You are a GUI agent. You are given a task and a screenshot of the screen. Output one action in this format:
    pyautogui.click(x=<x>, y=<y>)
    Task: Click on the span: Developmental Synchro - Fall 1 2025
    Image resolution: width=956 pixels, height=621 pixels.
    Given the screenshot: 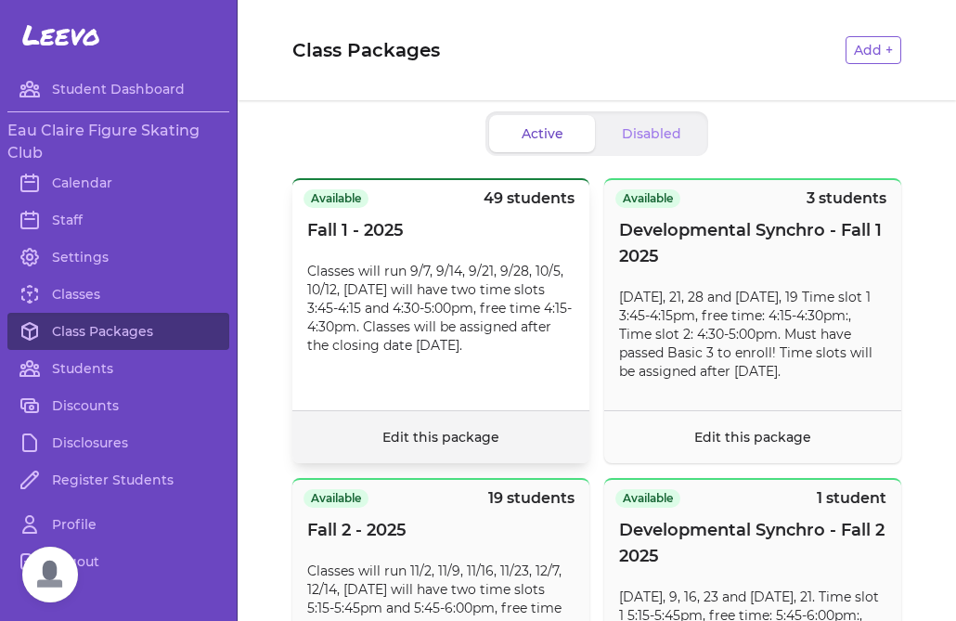 What is the action you would take?
    pyautogui.click(x=753, y=243)
    